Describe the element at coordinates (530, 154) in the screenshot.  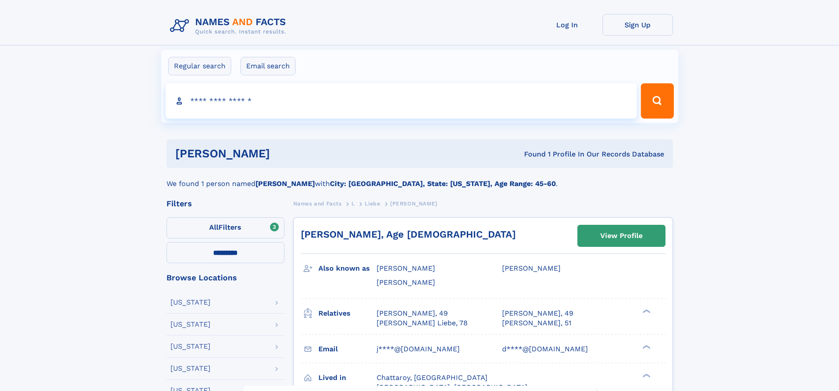
I see `div: Found 1 Profile In Our Records Database` at that location.